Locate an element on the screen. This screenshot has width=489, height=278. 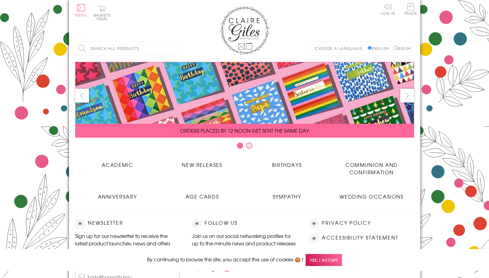
span: 0 items is located at coordinates (104, 17).